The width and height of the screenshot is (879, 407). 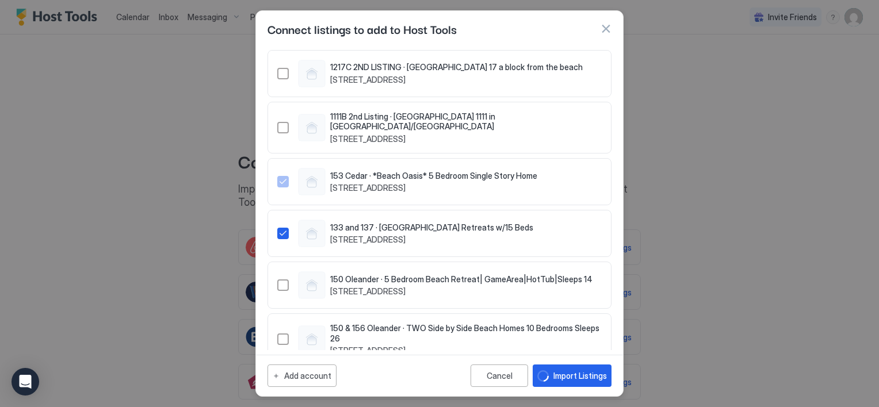 I want to click on span: 153 Cedar · *Beach Oasis* 5 Bedroom Single Story Home, so click(x=434, y=176).